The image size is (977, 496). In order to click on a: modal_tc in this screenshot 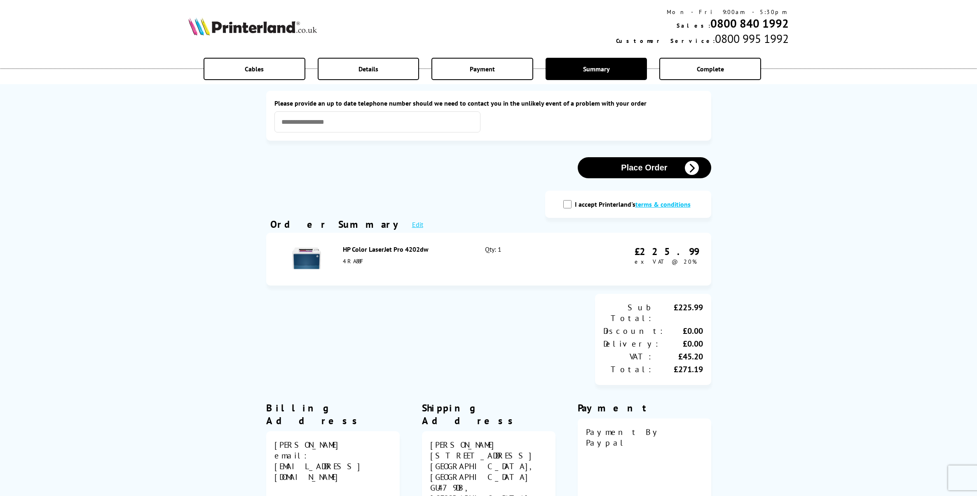, I will do `click(663, 204)`.